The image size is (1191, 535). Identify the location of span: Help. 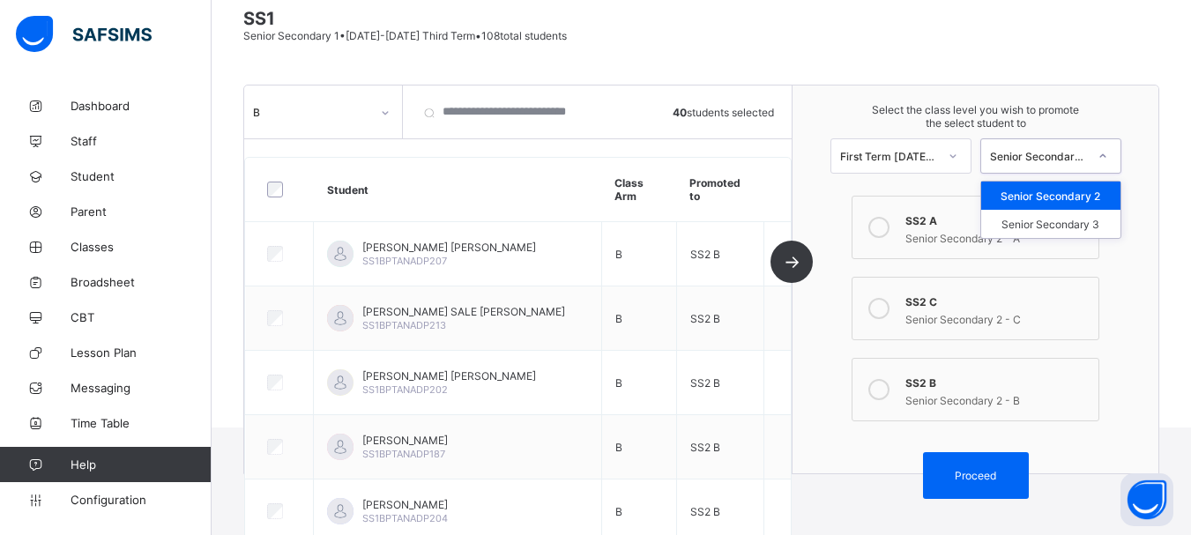
(140, 465).